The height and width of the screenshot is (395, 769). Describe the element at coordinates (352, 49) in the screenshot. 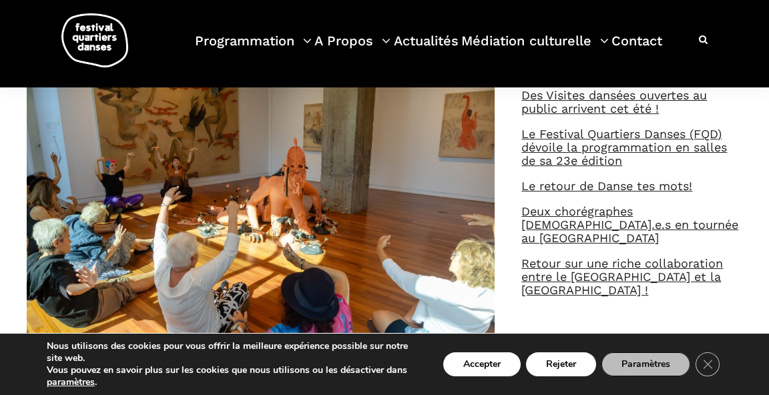

I see `a: A Propos` at that location.